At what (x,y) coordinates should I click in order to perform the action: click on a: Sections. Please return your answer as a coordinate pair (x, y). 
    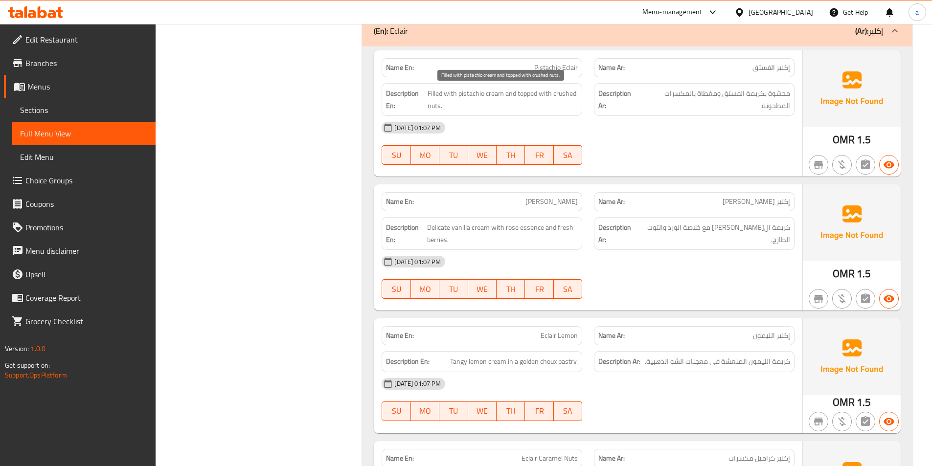
    Looking at the image, I should click on (84, 110).